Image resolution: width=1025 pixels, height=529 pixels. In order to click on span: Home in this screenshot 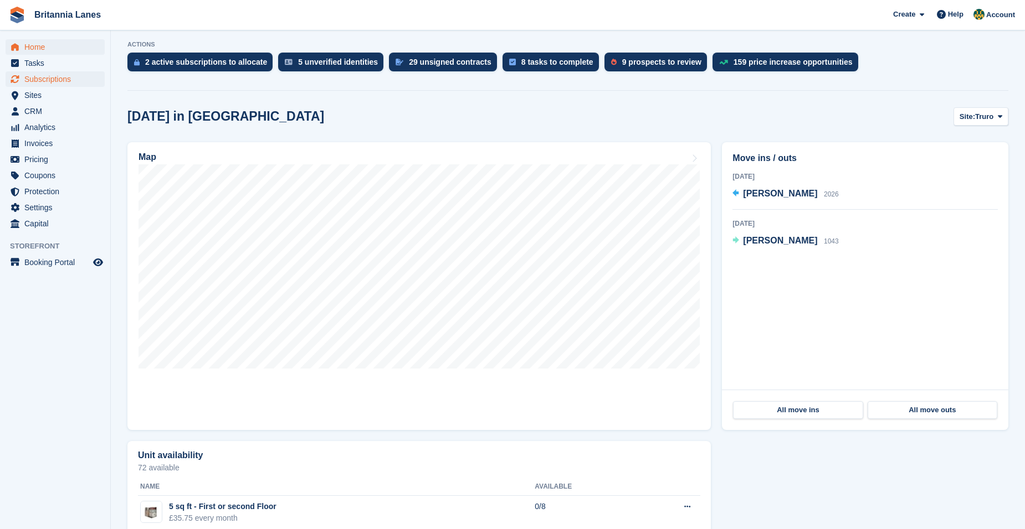, I will do `click(58, 47)`.